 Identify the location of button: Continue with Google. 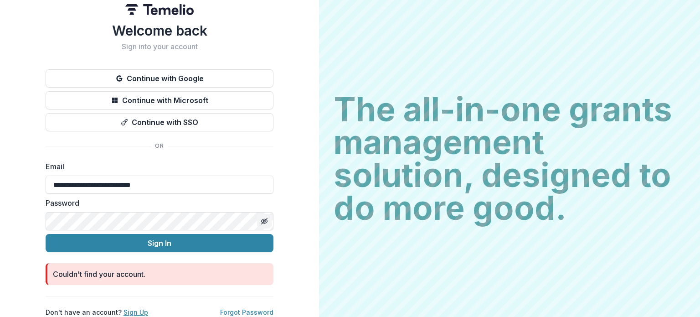
(160, 78).